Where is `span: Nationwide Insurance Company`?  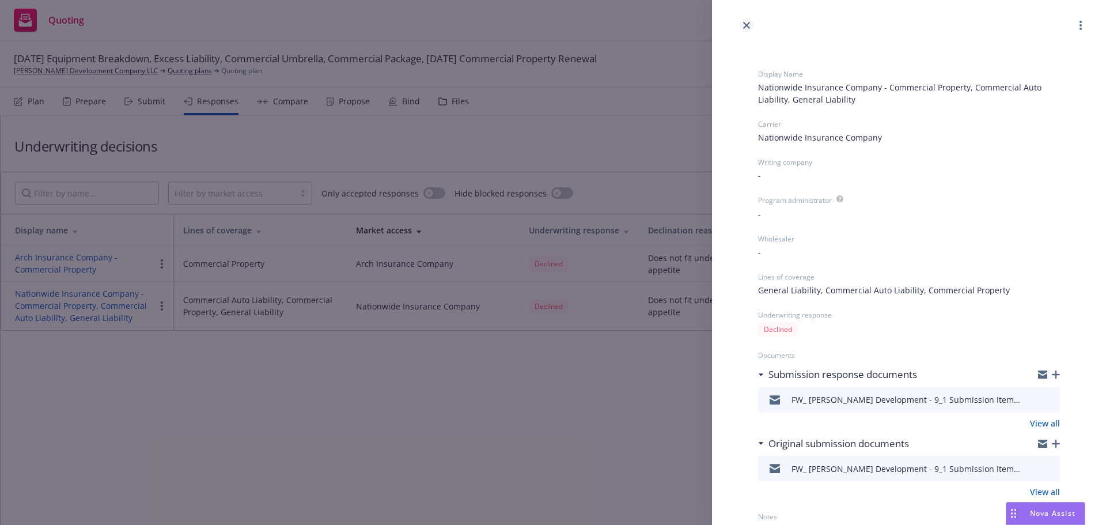 span: Nationwide Insurance Company is located at coordinates (820, 137).